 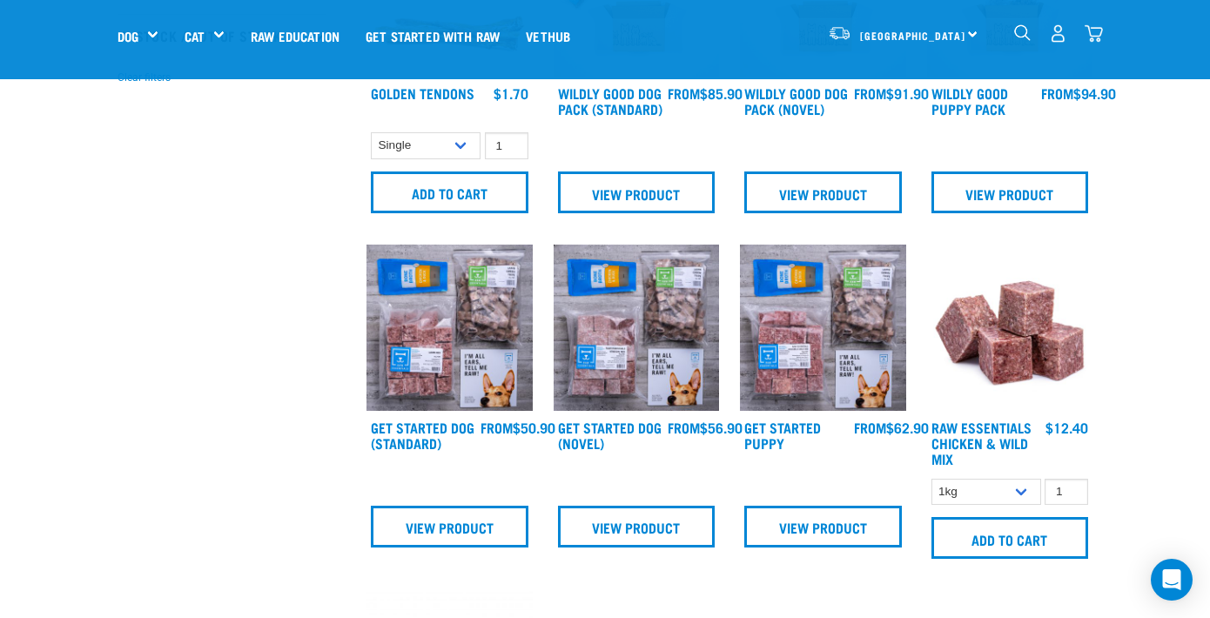 I want to click on img: user.png, so click(x=1058, y=33).